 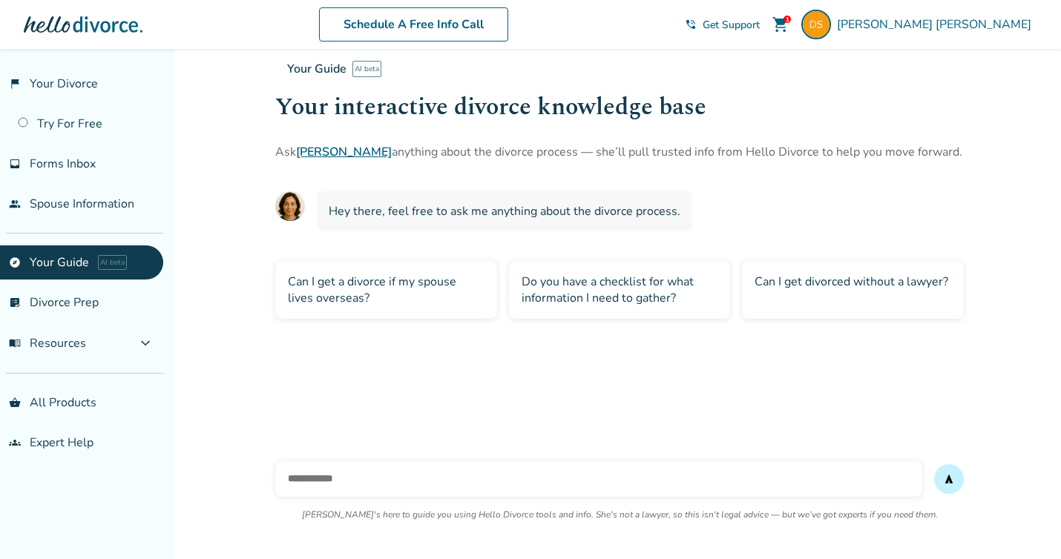 What do you see at coordinates (15, 84) in the screenshot?
I see `span: flag_2` at bounding box center [15, 84].